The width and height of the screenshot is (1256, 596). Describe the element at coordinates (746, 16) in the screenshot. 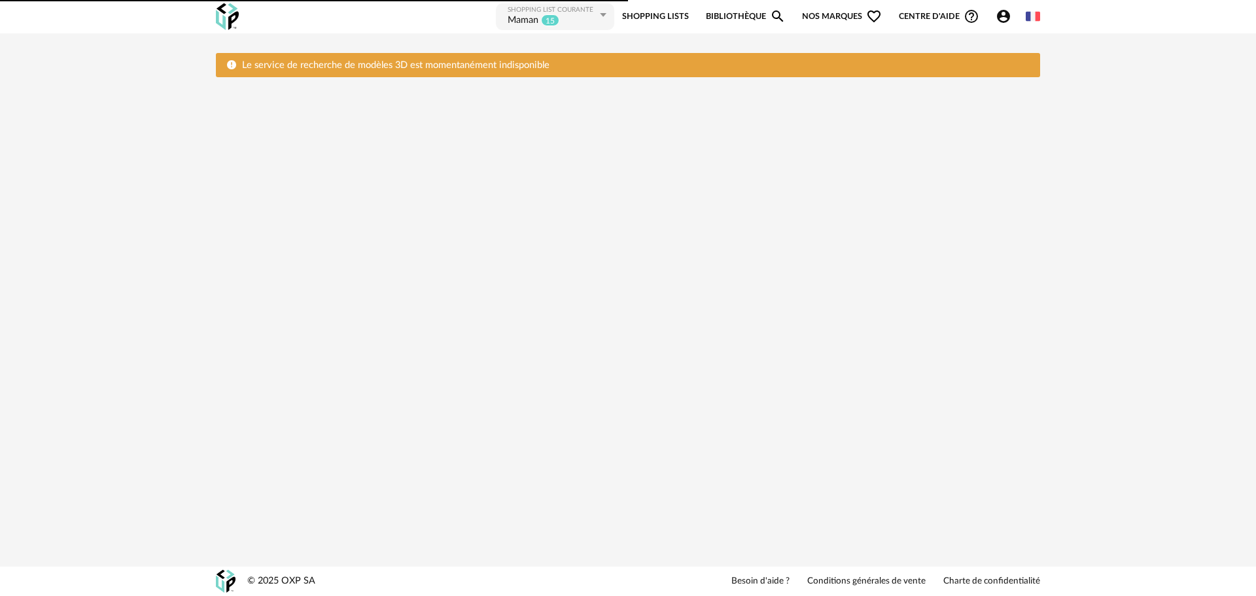

I see `a: BibliothèqueMagnify icon` at that location.